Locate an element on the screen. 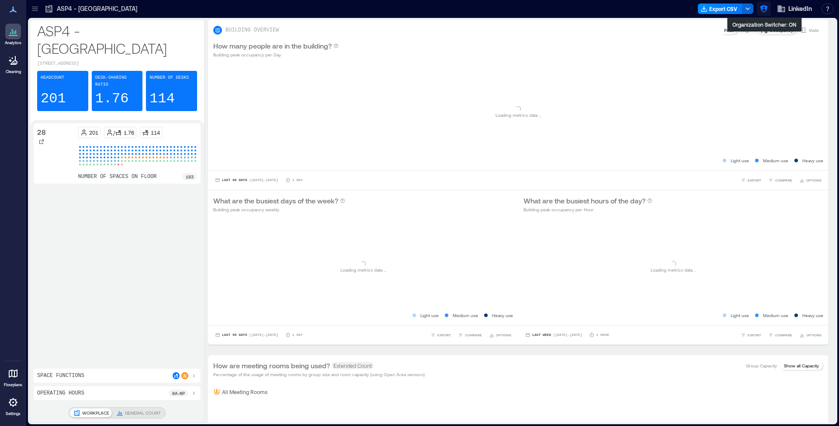 The width and height of the screenshot is (839, 426). p: 183 is located at coordinates (190, 177).